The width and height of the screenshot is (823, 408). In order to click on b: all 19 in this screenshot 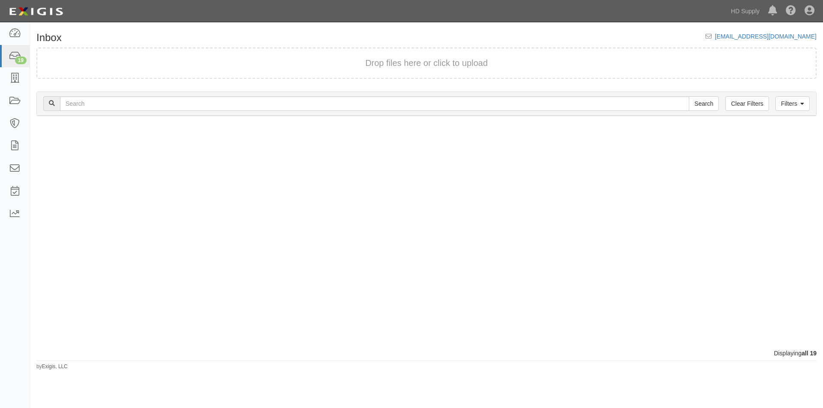, I will do `click(809, 353)`.